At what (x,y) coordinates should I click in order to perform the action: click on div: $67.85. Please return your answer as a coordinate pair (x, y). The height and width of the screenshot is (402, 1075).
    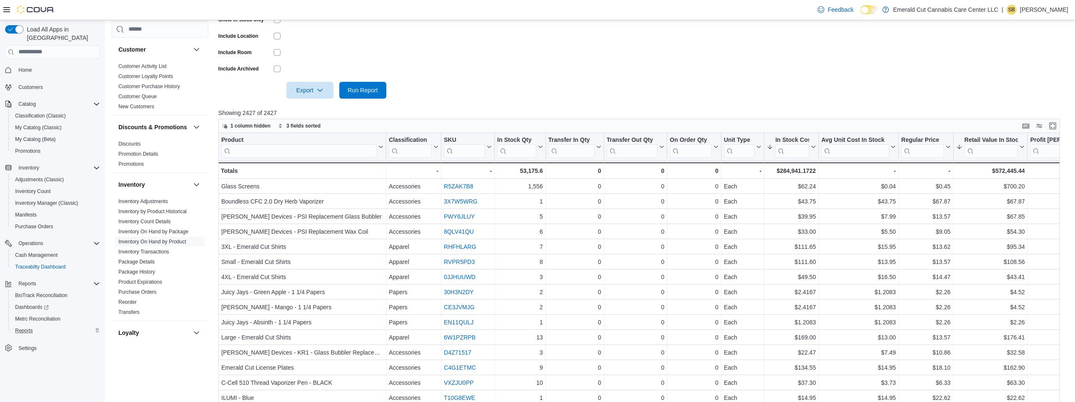
    Looking at the image, I should click on (990, 217).